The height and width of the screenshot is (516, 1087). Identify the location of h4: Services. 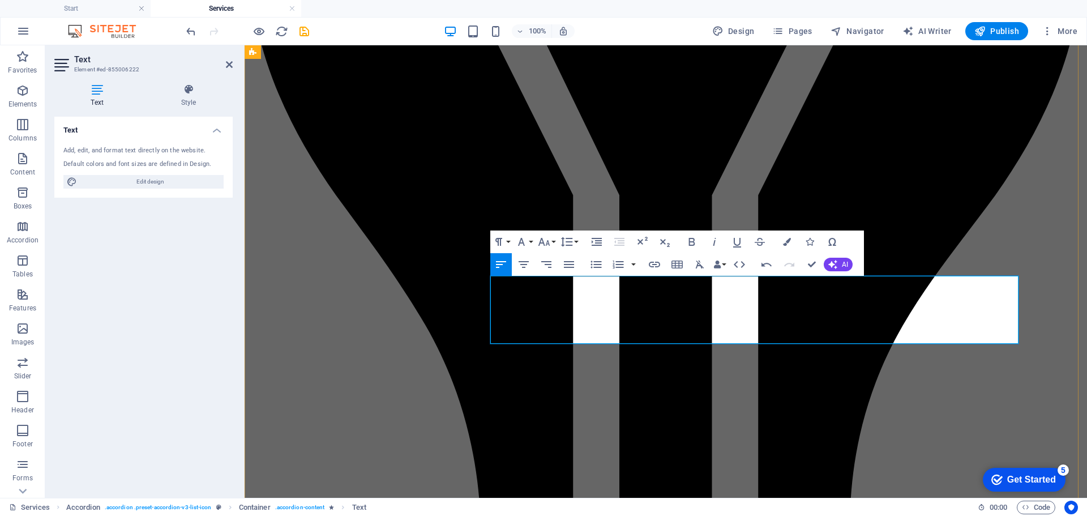
(226, 8).